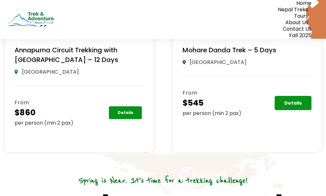 This screenshot has height=196, width=326. Describe the element at coordinates (163, 181) in the screenshot. I see `h6: Spring is Near. It's time for a trekking challenge!` at that location.